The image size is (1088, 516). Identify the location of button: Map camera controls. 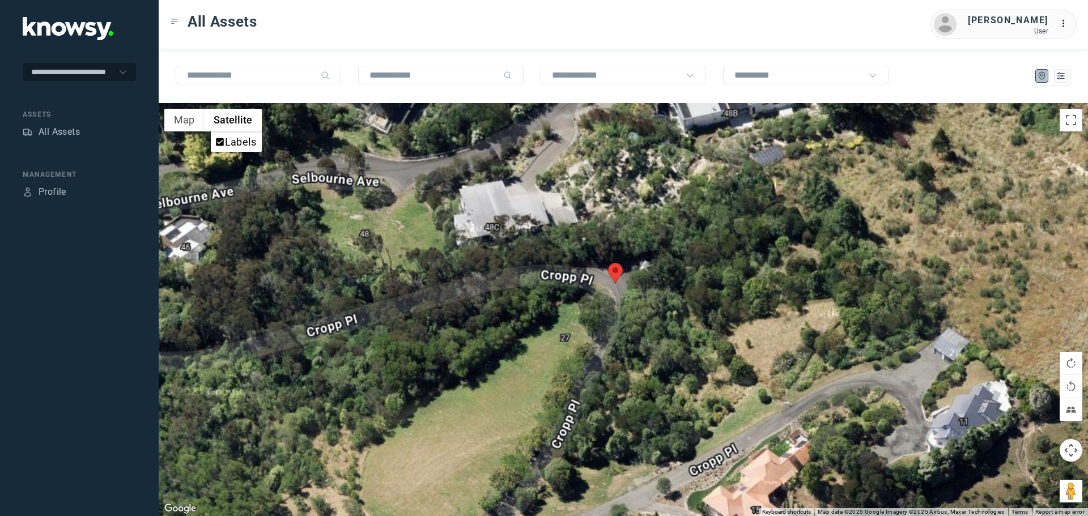
(1071, 450).